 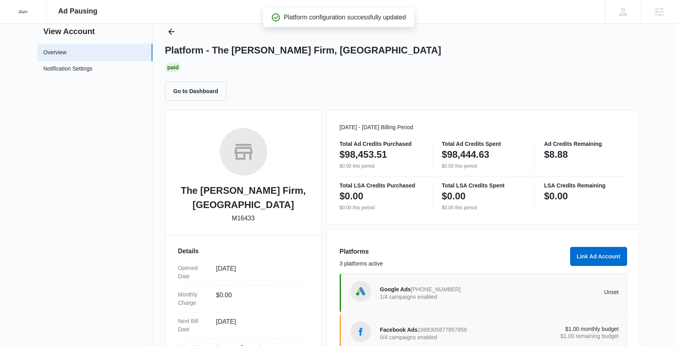 I want to click on dt: Opened Date, so click(x=194, y=272).